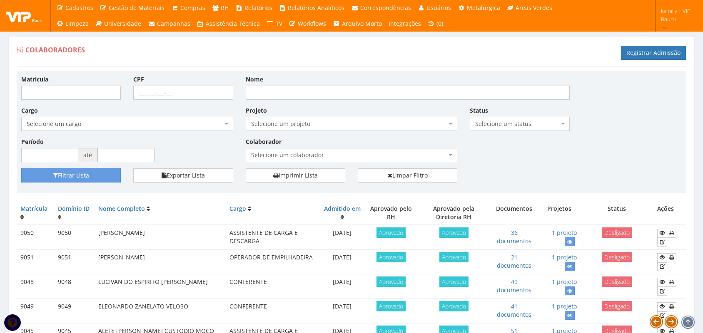 The image size is (703, 333). Describe the element at coordinates (385, 7) in the screenshot. I see `span: Correspondências` at that location.